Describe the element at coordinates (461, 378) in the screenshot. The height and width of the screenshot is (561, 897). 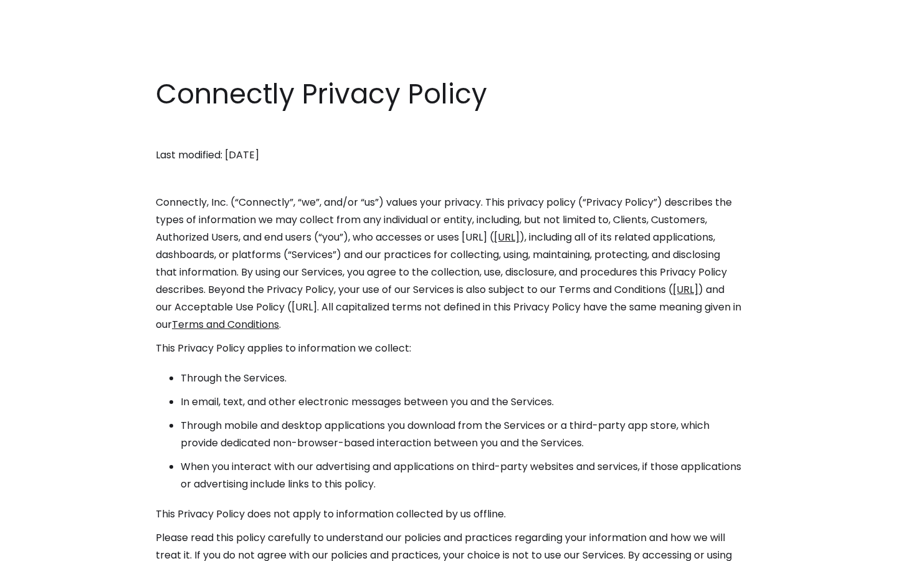
I see `li: Through the Services.` at that location.